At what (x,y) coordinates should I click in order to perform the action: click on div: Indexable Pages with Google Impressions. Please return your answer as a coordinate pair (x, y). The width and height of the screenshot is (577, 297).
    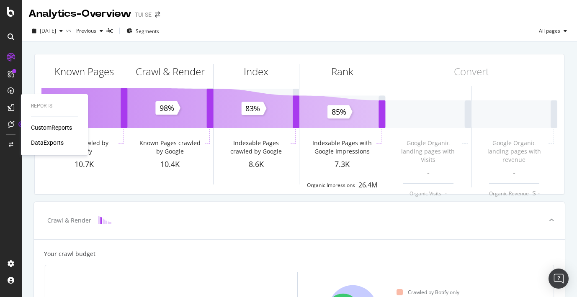
    Looking at the image, I should click on (342, 147).